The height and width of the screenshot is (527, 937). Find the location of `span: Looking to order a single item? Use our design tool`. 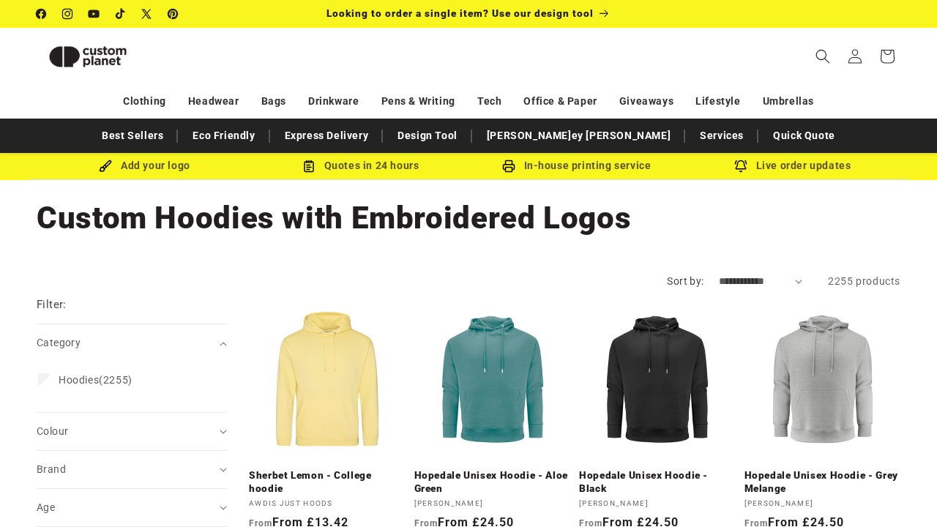

span: Looking to order a single item? Use our design tool is located at coordinates (460, 13).